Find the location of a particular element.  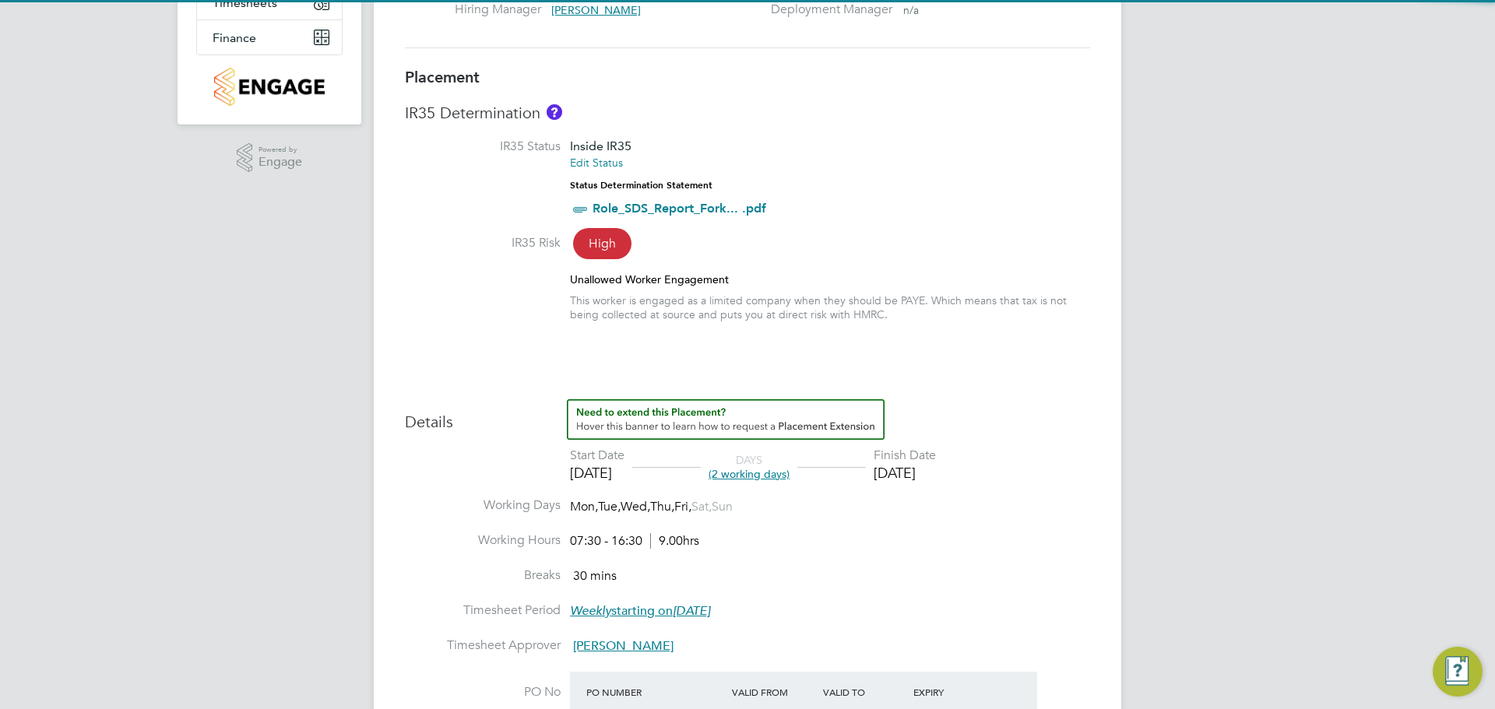

span: Powered by is located at coordinates (280, 150).